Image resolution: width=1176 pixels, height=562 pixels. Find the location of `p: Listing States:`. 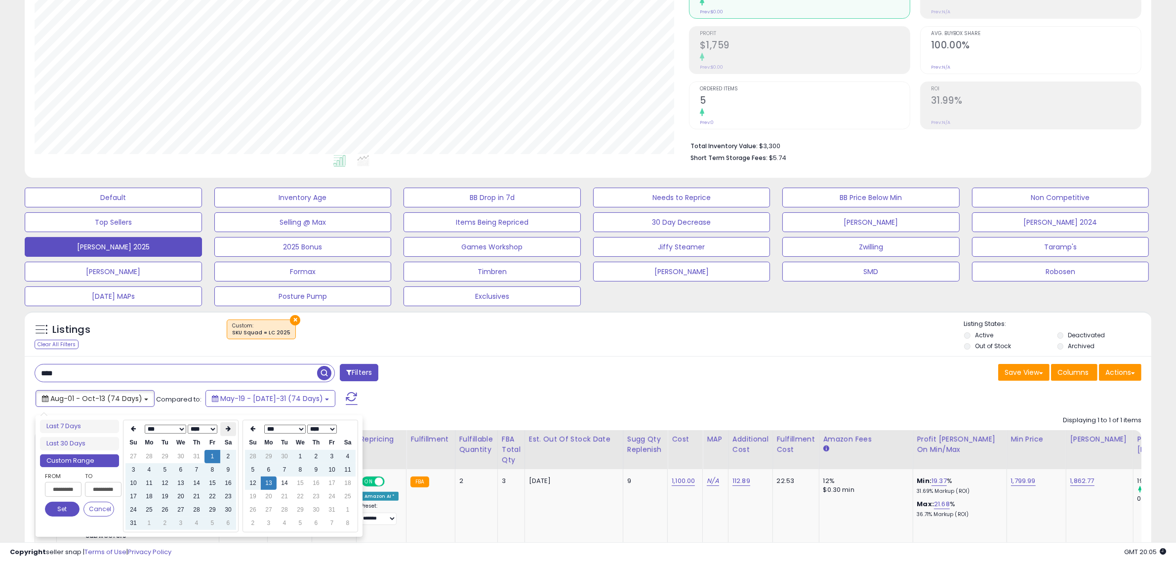

p: Listing States: is located at coordinates (1058, 324).